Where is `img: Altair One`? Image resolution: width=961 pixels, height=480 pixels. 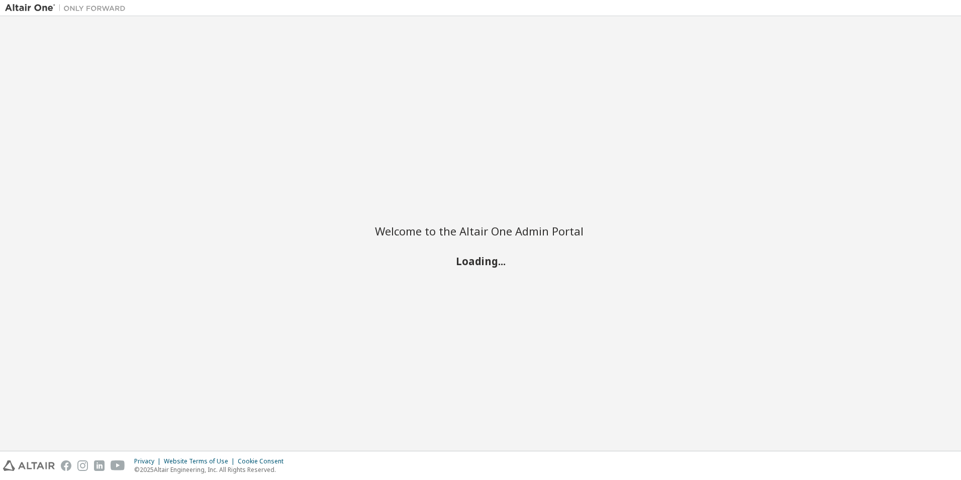
img: Altair One is located at coordinates (68, 8).